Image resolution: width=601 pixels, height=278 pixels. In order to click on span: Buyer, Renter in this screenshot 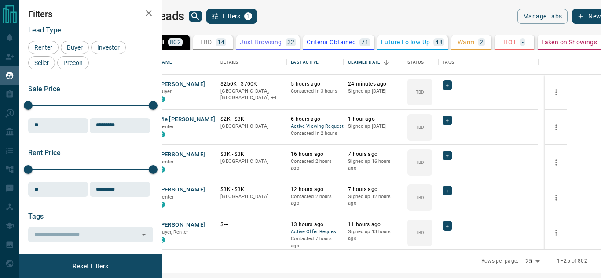, I will do `click(173, 232)`.